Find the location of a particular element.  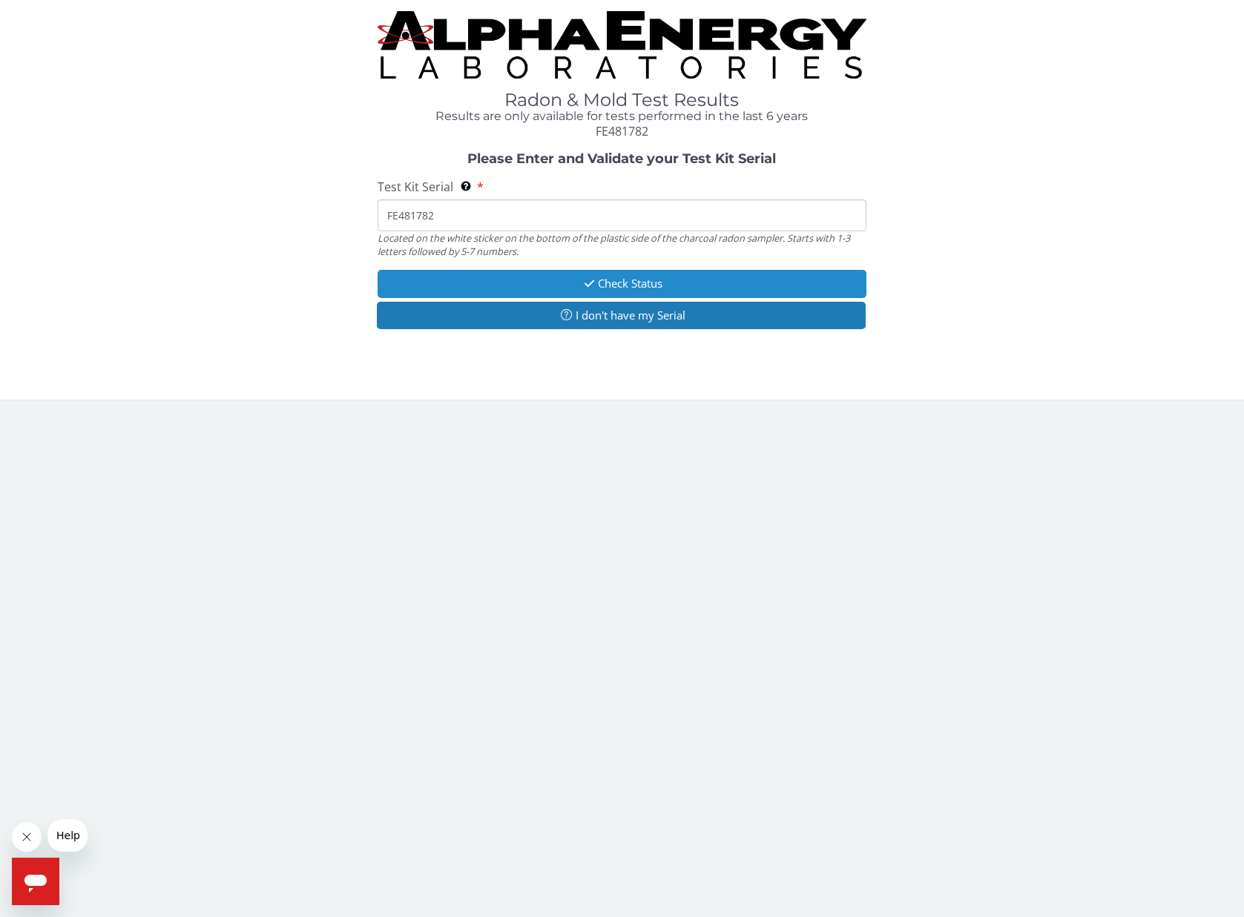

strong: Please Enter and Validate your Test Kit Serial is located at coordinates (622, 159).